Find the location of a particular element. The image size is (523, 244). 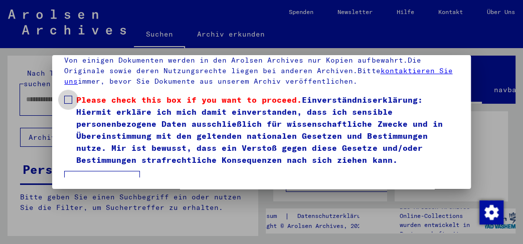

a: kontaktieren Sie uns is located at coordinates (258, 76).